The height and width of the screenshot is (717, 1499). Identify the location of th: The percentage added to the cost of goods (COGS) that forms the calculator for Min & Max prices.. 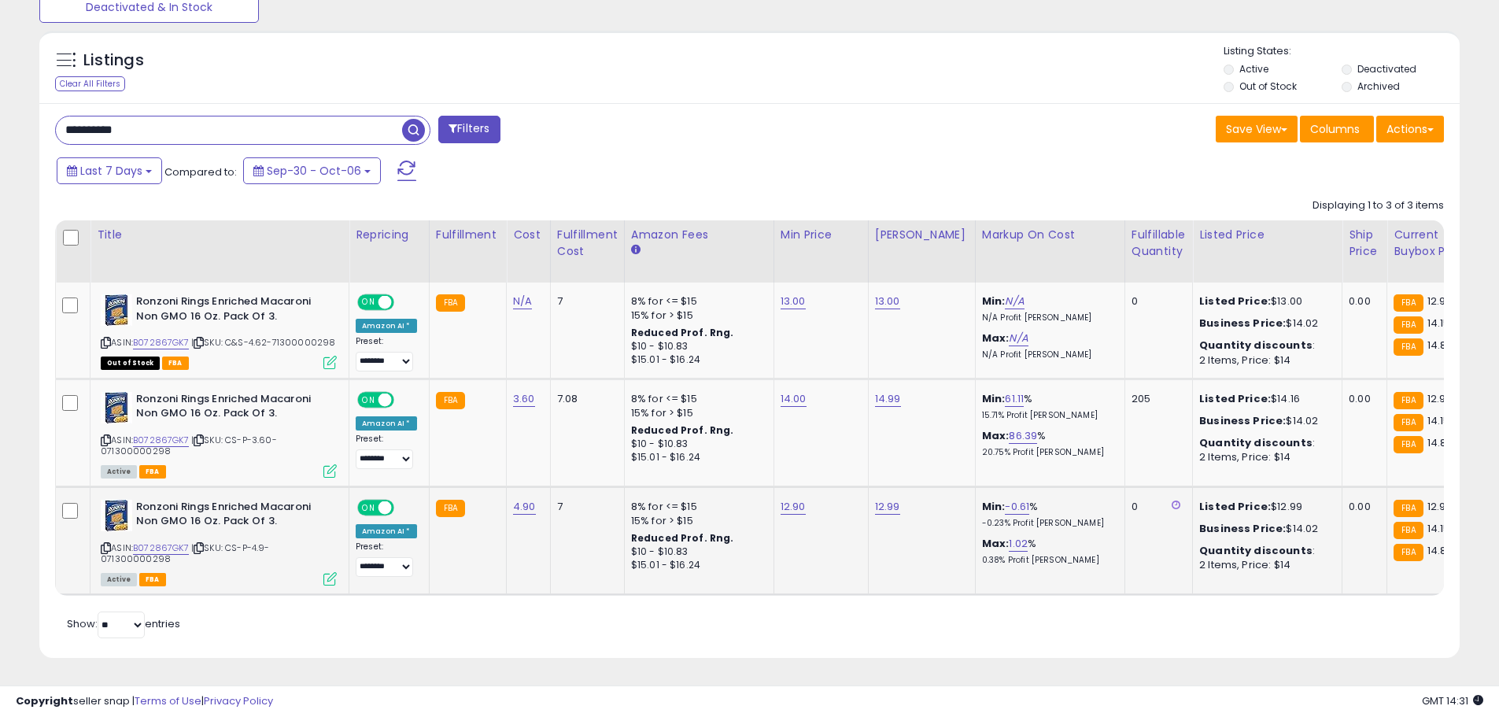
(1050, 251).